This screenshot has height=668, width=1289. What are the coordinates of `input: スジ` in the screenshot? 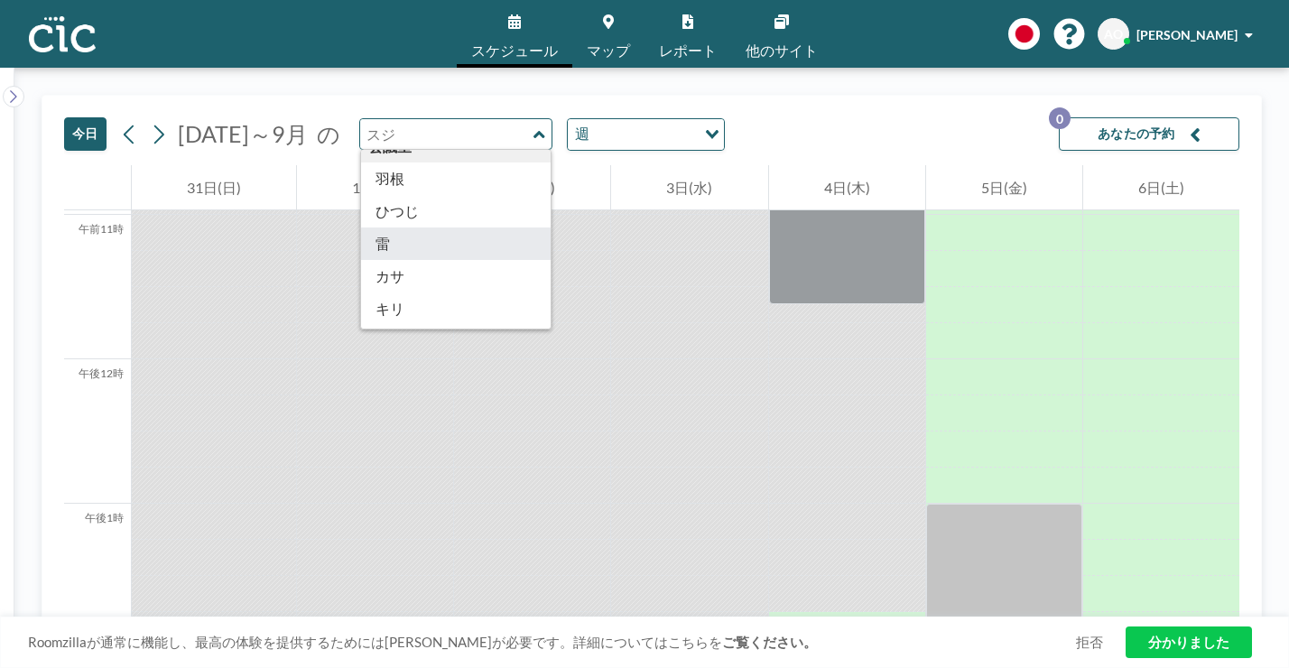 It's located at (447, 134).